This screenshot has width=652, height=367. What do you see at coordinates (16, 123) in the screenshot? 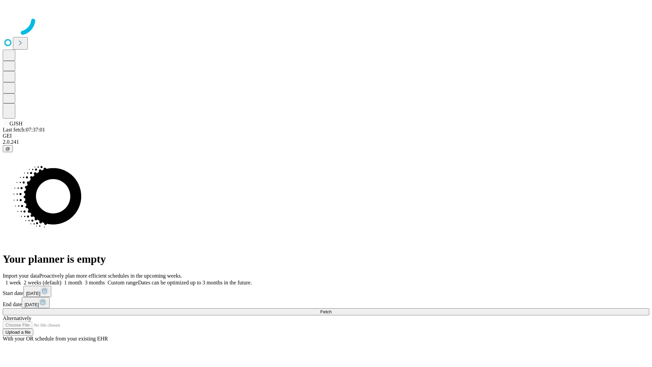
I see `span: GJSH` at bounding box center [16, 123].